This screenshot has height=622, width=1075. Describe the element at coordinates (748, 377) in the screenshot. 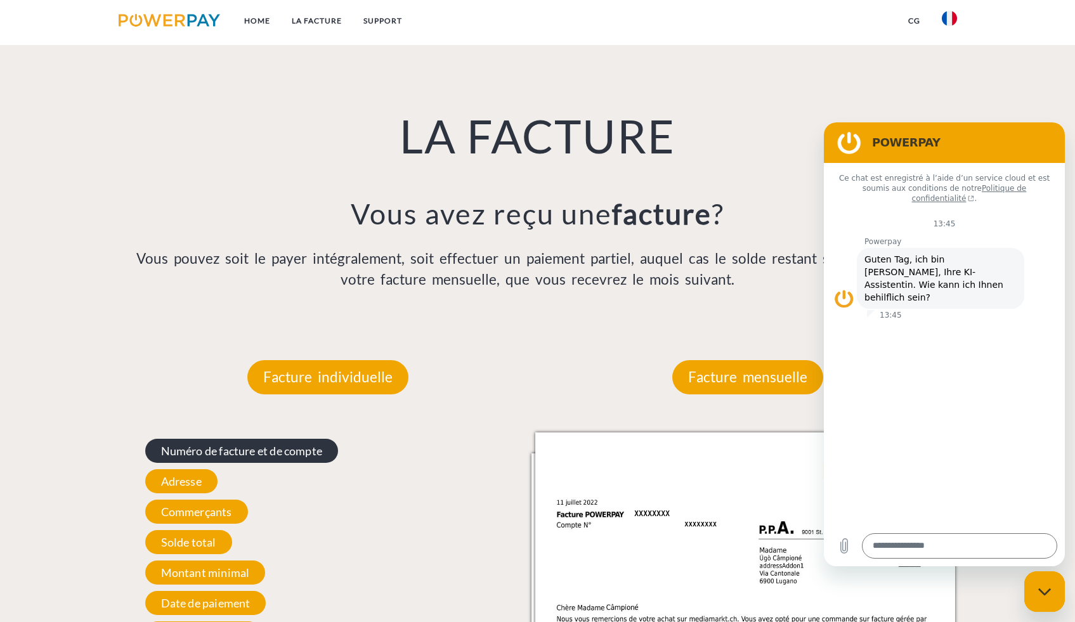

I see `p: Facture mensuelle` at that location.